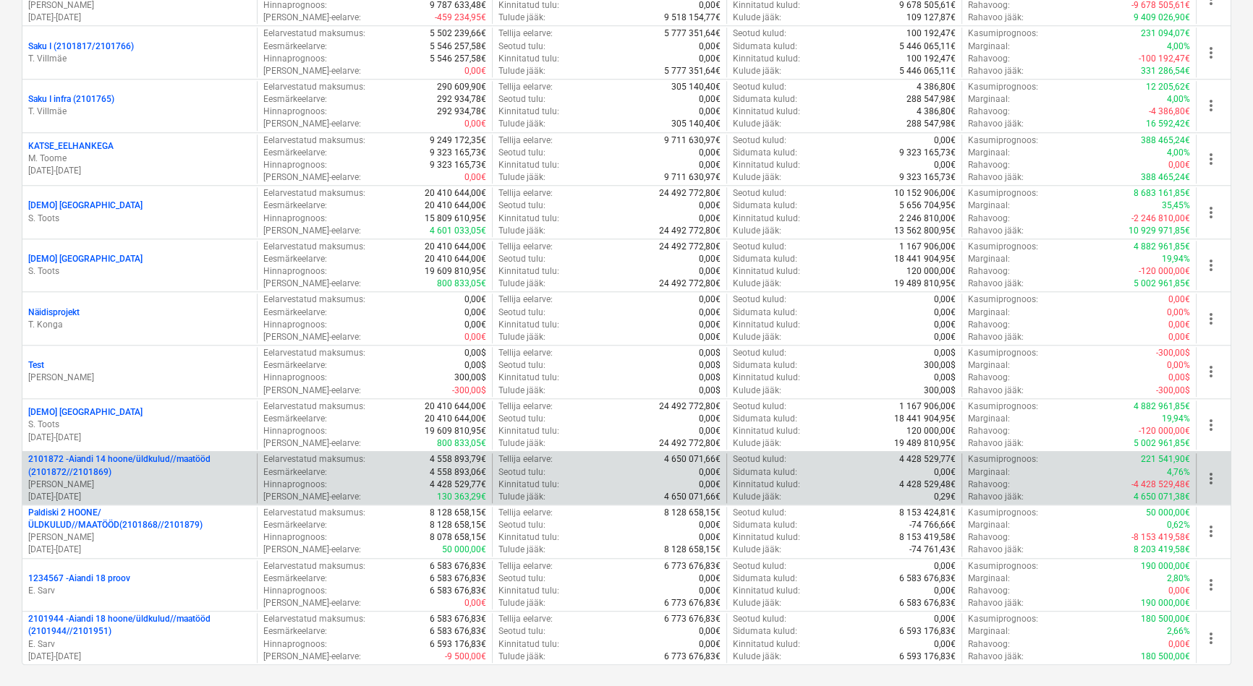 This screenshot has height=686, width=1253. Describe the element at coordinates (1178, 99) in the screenshot. I see `p: 4,00%` at that location.